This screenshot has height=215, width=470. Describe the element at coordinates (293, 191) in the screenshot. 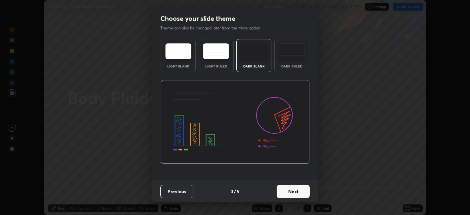

I see `button: Next` at that location.